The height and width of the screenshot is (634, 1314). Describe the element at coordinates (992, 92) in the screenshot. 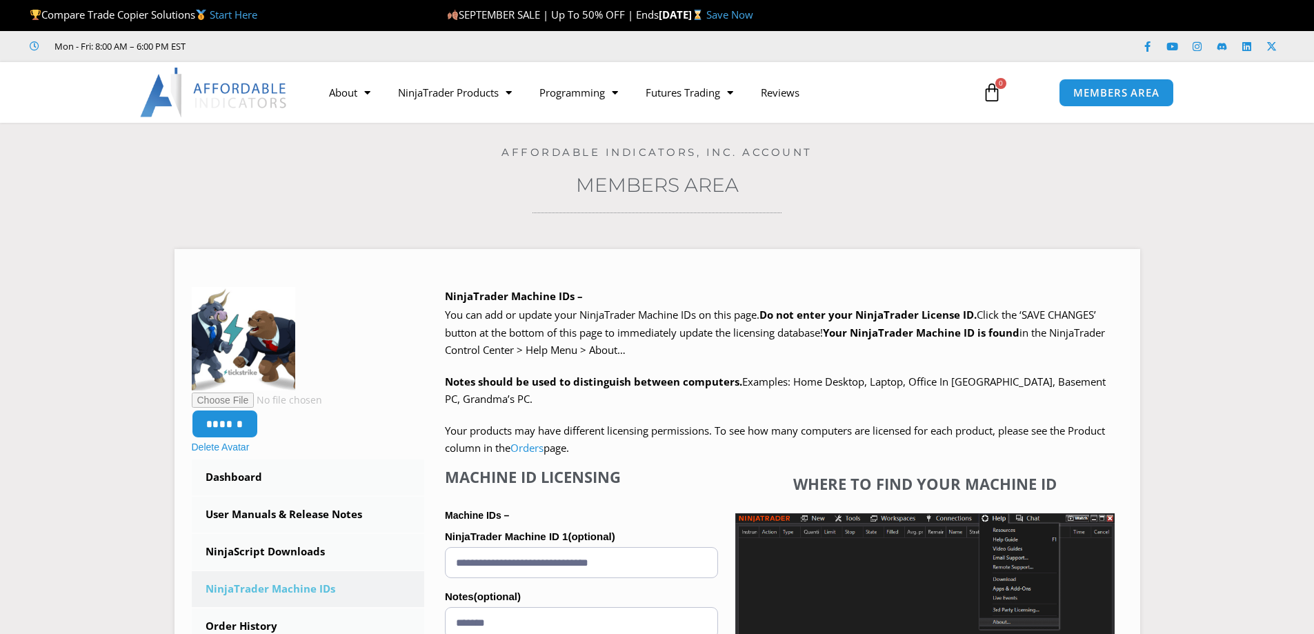

I see `a: 0` at that location.